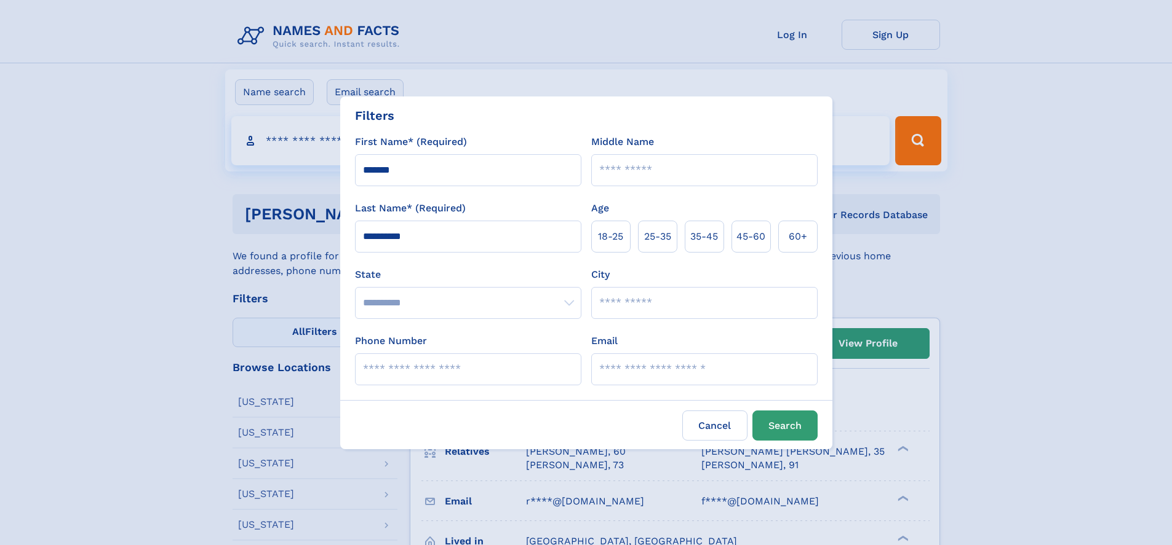 Image resolution: width=1172 pixels, height=545 pixels. Describe the element at coordinates (411, 142) in the screenshot. I see `label: First Name* (Required)` at that location.